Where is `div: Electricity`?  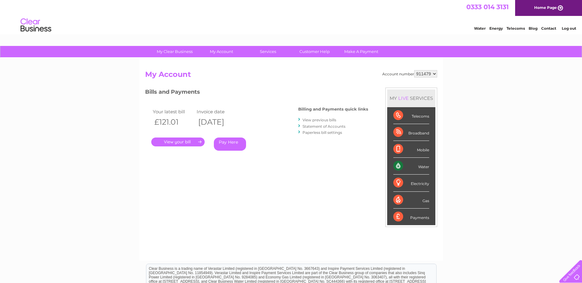 div: Electricity is located at coordinates (411, 183).